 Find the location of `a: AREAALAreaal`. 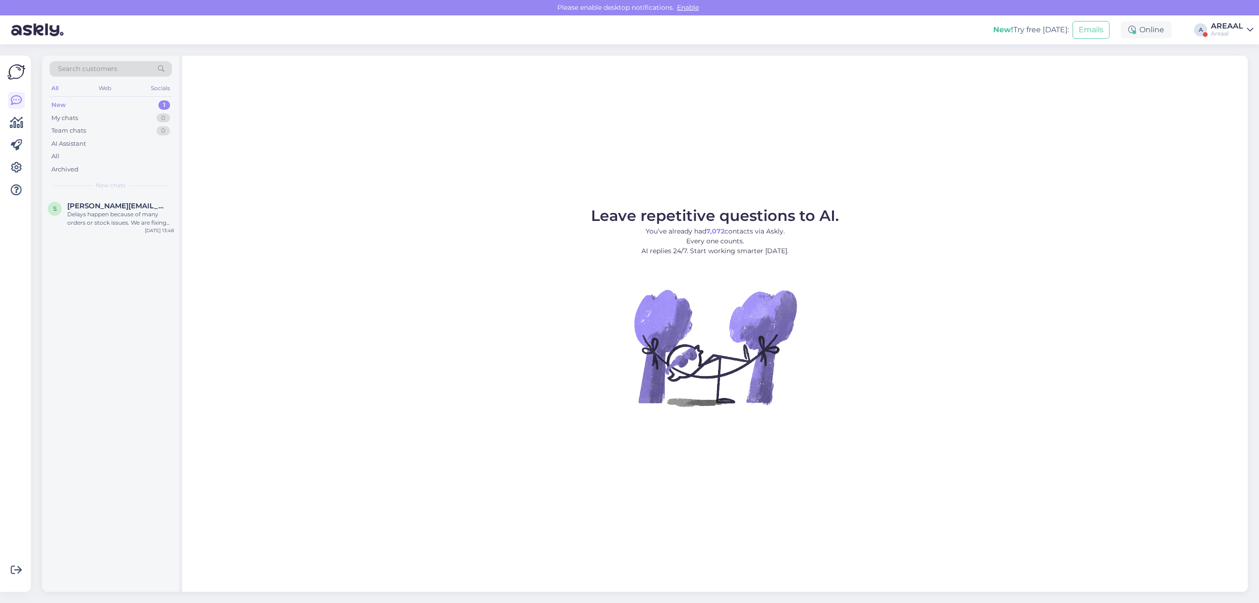

a: AREAALAreaal is located at coordinates (1232, 30).